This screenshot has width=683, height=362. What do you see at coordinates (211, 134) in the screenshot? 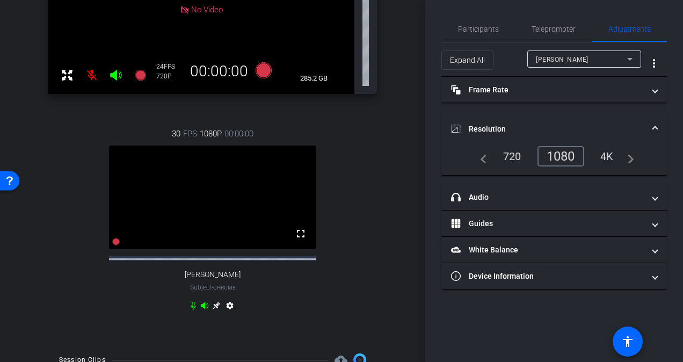
I see `span: 1080P` at bounding box center [211, 134].